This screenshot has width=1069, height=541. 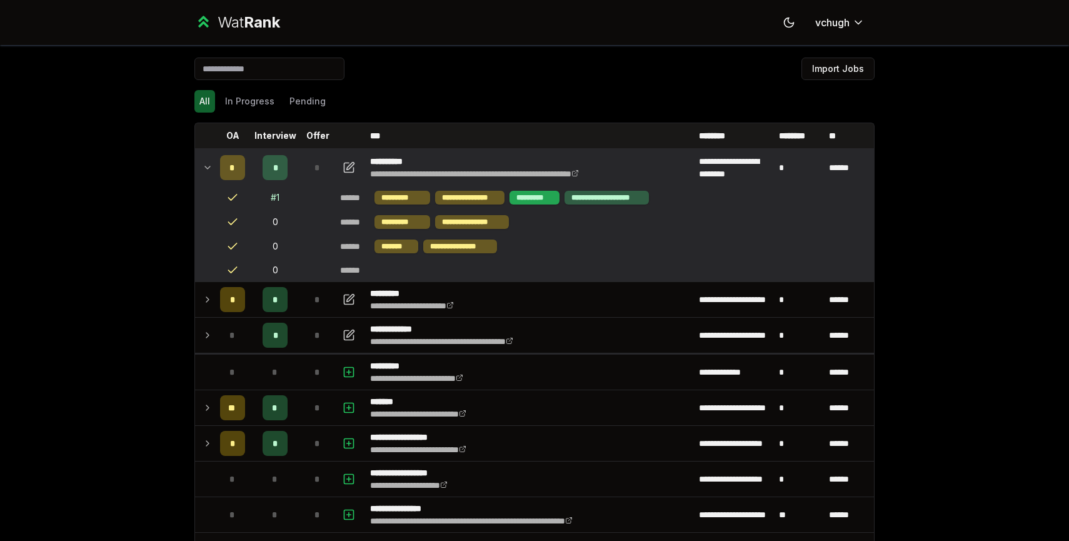 What do you see at coordinates (204, 101) in the screenshot?
I see `button: All` at bounding box center [204, 101].